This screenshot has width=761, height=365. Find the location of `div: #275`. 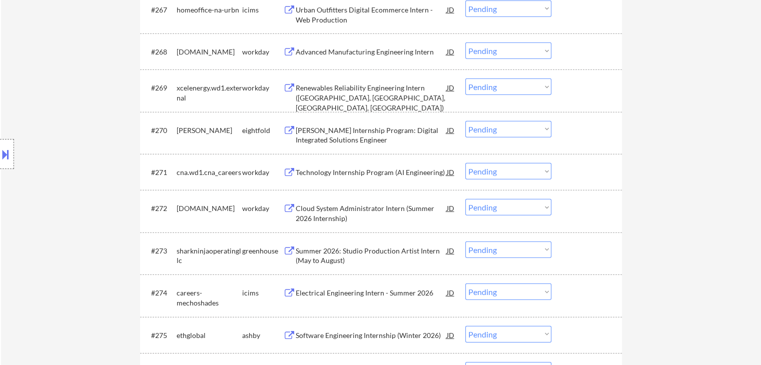

div: #275 is located at coordinates (160, 336).